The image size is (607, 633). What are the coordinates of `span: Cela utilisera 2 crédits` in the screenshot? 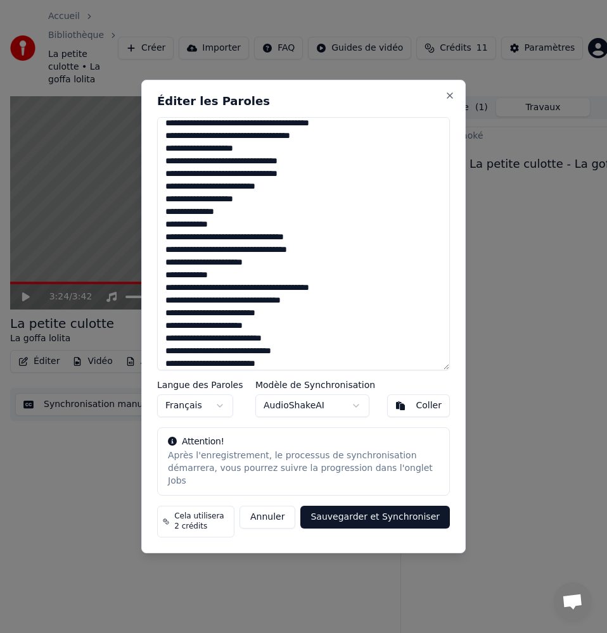 It's located at (201, 522).